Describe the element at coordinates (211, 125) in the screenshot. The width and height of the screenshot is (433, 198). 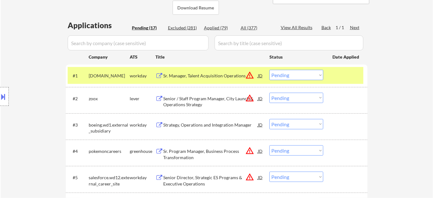
I see `div: Strategy, Operations and Integration Manager` at that location.